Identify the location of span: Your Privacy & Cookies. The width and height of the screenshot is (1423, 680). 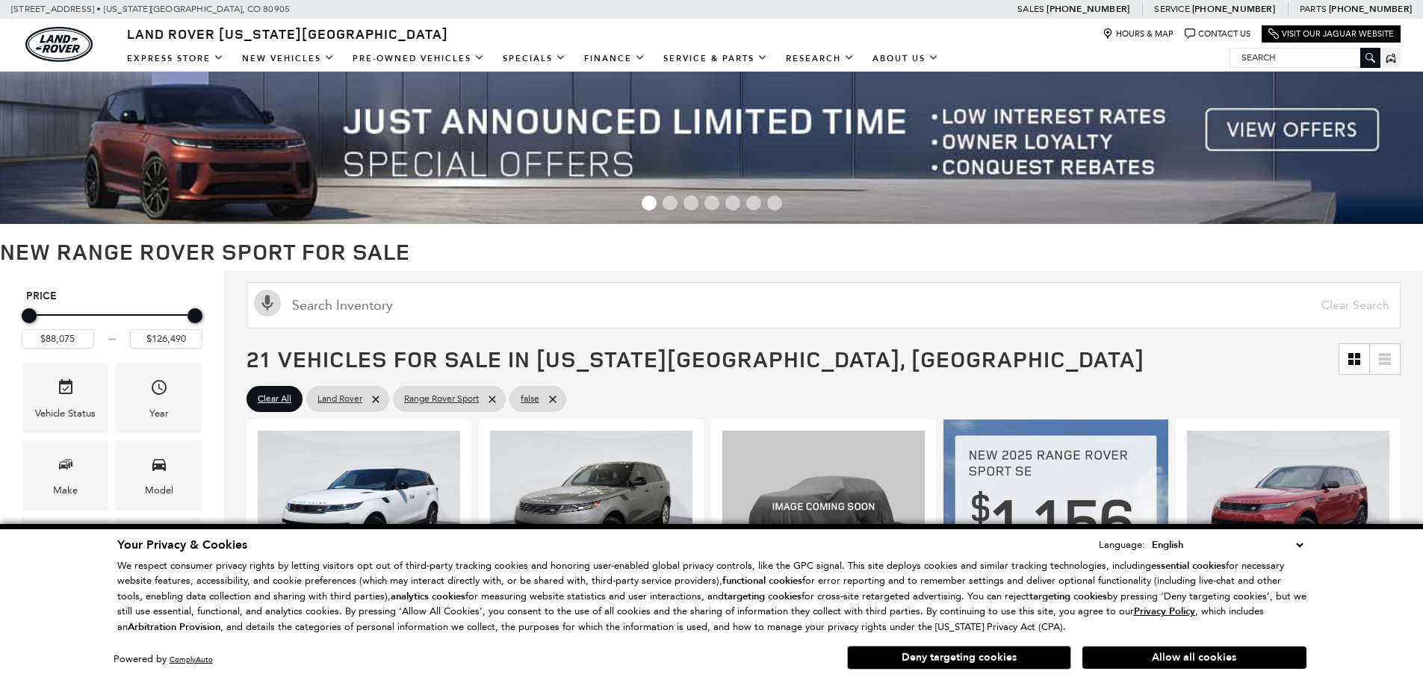
(182, 545).